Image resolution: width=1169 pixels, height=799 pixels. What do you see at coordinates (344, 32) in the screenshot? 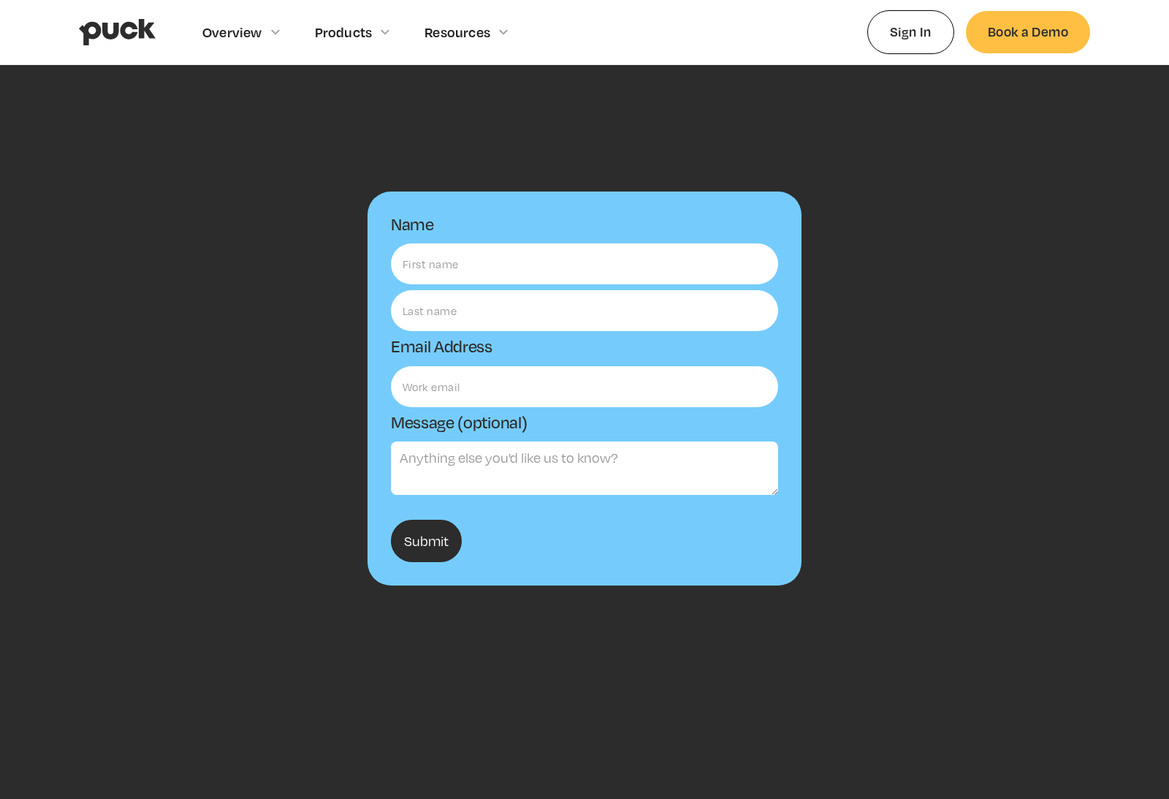
I see `div: Products` at bounding box center [344, 32].